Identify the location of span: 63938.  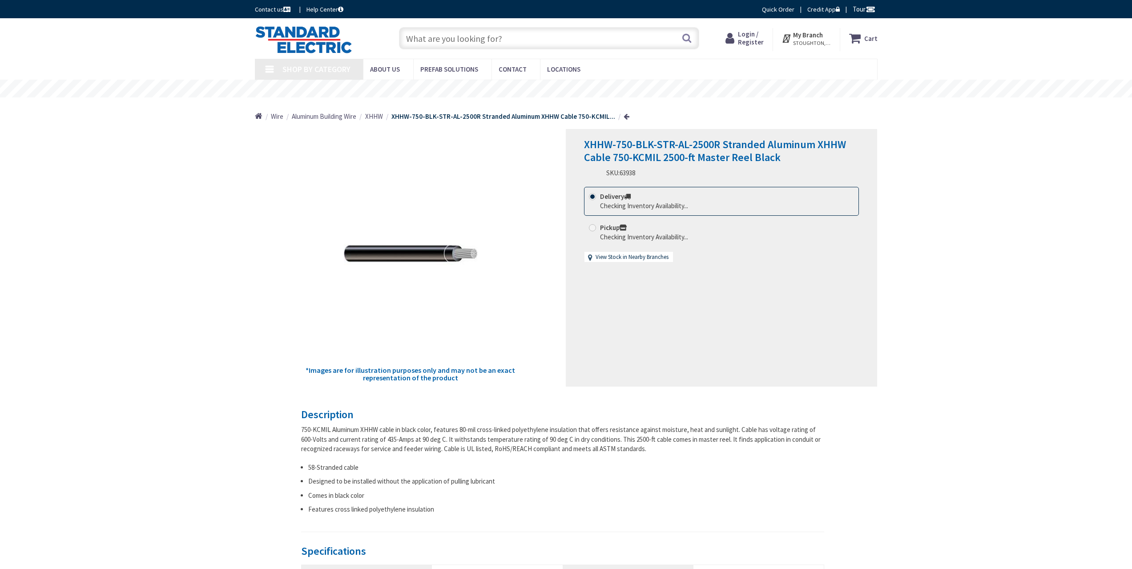
(627, 173).